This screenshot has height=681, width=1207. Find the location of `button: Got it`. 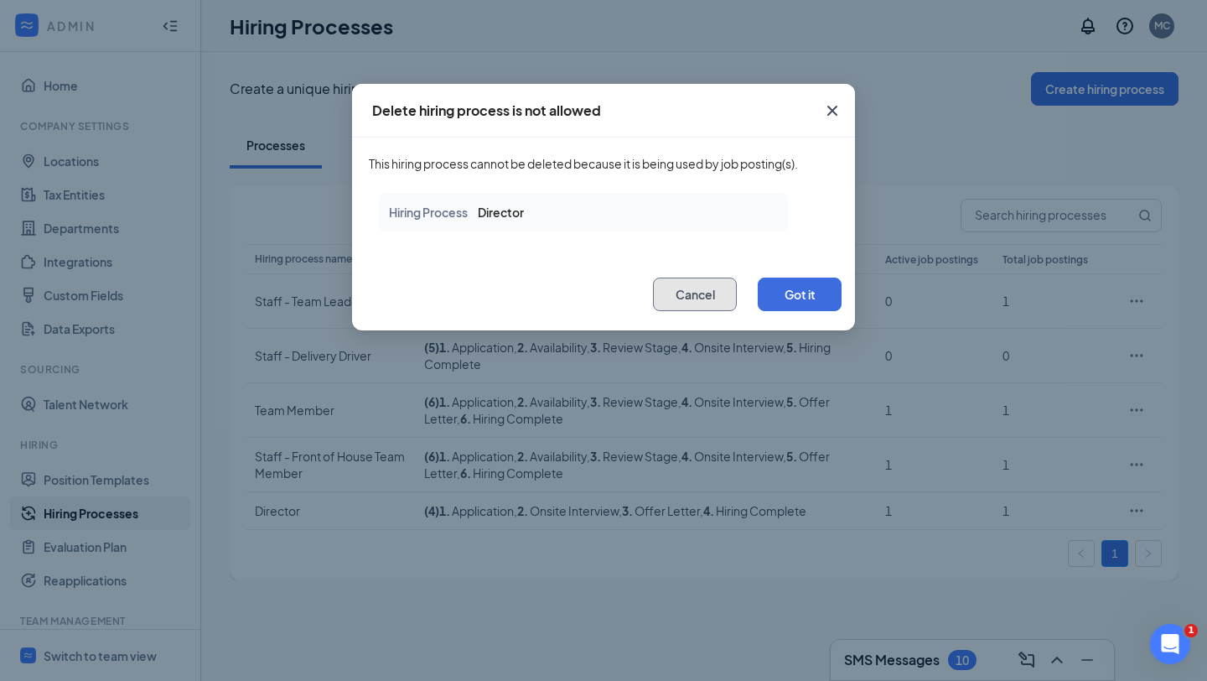

button: Got it is located at coordinates (800, 294).